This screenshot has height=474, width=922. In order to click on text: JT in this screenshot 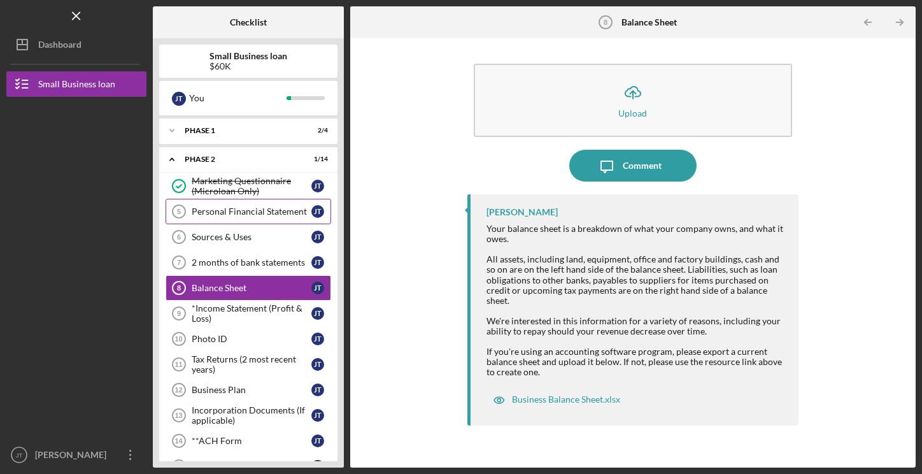, I will do `click(19, 455)`.